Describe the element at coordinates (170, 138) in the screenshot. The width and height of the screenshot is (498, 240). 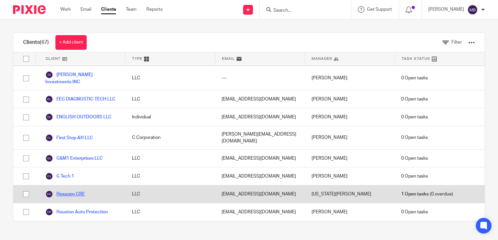
I see `div: C Corporation` at that location.